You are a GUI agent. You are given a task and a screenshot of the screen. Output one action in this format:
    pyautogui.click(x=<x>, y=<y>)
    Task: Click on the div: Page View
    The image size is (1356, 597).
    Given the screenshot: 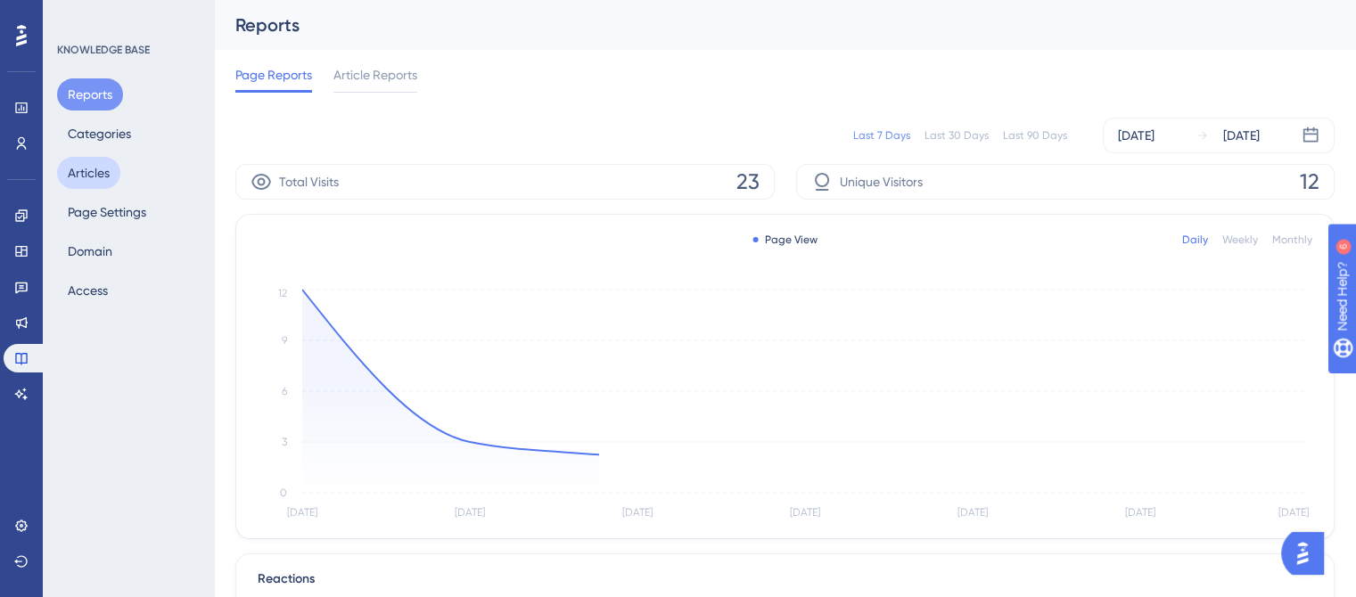 What is the action you would take?
    pyautogui.click(x=784, y=240)
    